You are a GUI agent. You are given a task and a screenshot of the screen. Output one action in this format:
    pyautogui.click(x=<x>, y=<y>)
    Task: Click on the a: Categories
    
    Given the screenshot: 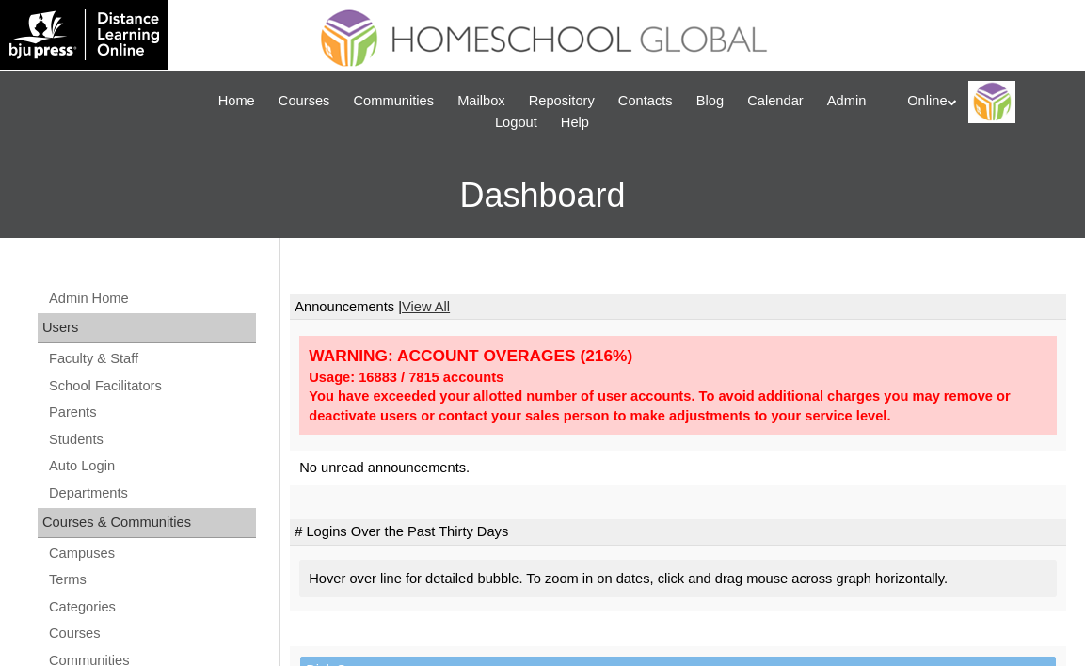 What is the action you would take?
    pyautogui.click(x=152, y=607)
    